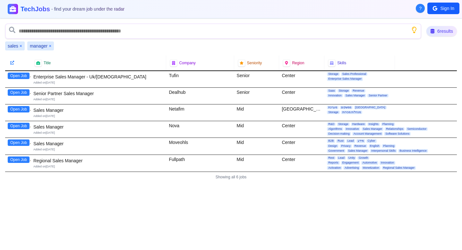  Describe the element at coordinates (354, 74) in the screenshot. I see `span: Sales Professional` at that location.